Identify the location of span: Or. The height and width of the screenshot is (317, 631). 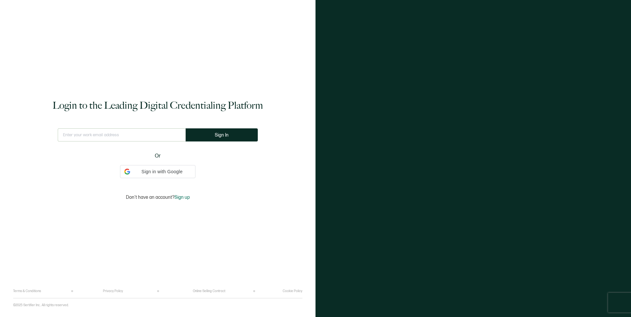
(158, 156).